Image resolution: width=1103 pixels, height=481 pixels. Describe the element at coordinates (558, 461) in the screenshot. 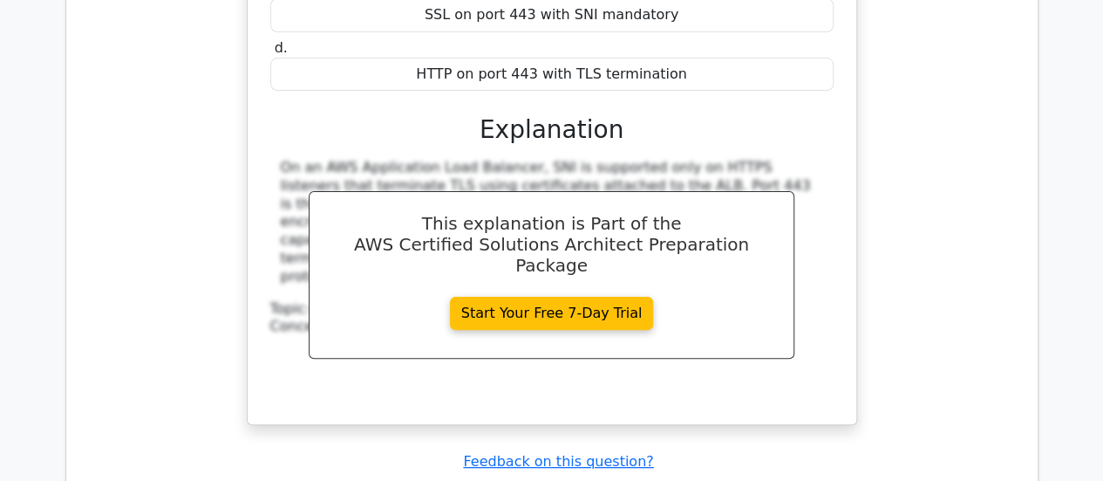

I see `u: Feedback on this question?` at that location.